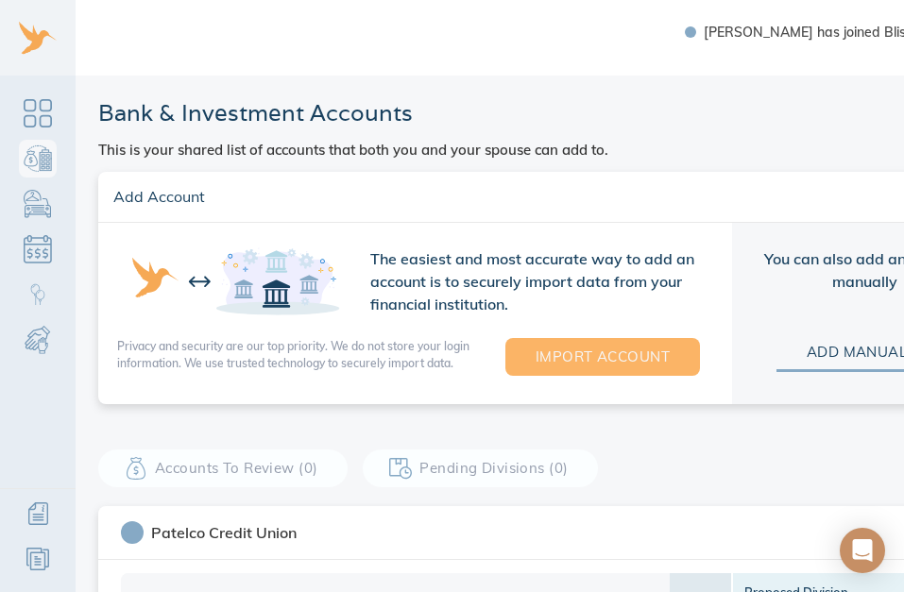 The image size is (904, 592). I want to click on h3: This is your shared list of accounts that both you and your spouse can add to., so click(353, 149).